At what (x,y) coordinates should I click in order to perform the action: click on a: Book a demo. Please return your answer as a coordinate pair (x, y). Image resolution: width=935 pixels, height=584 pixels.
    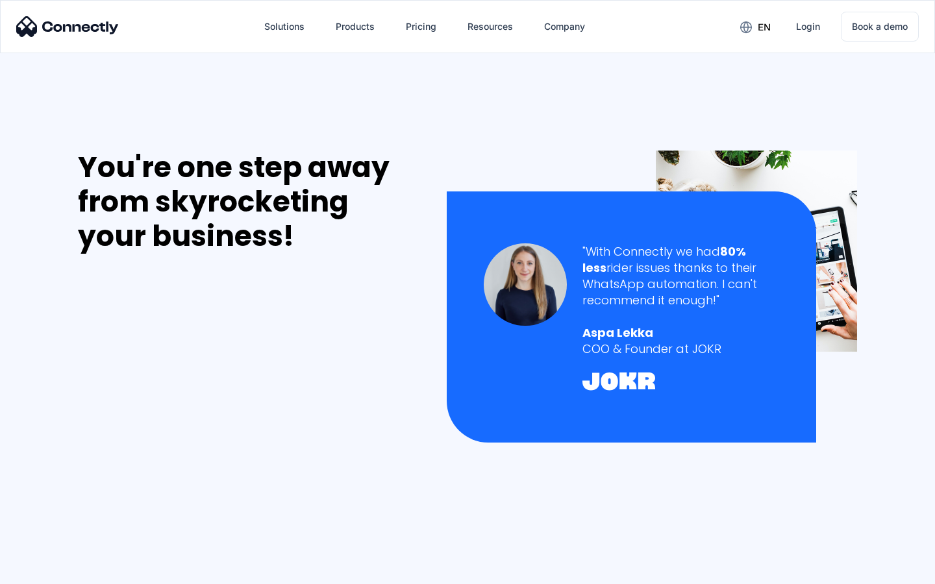
    Looking at the image, I should click on (880, 27).